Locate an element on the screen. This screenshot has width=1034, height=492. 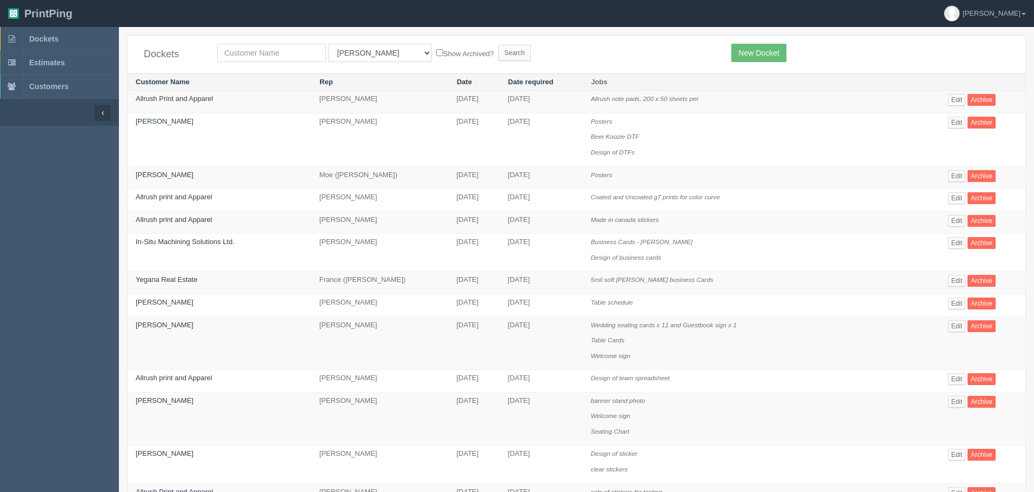
a: Date required is located at coordinates (531, 82).